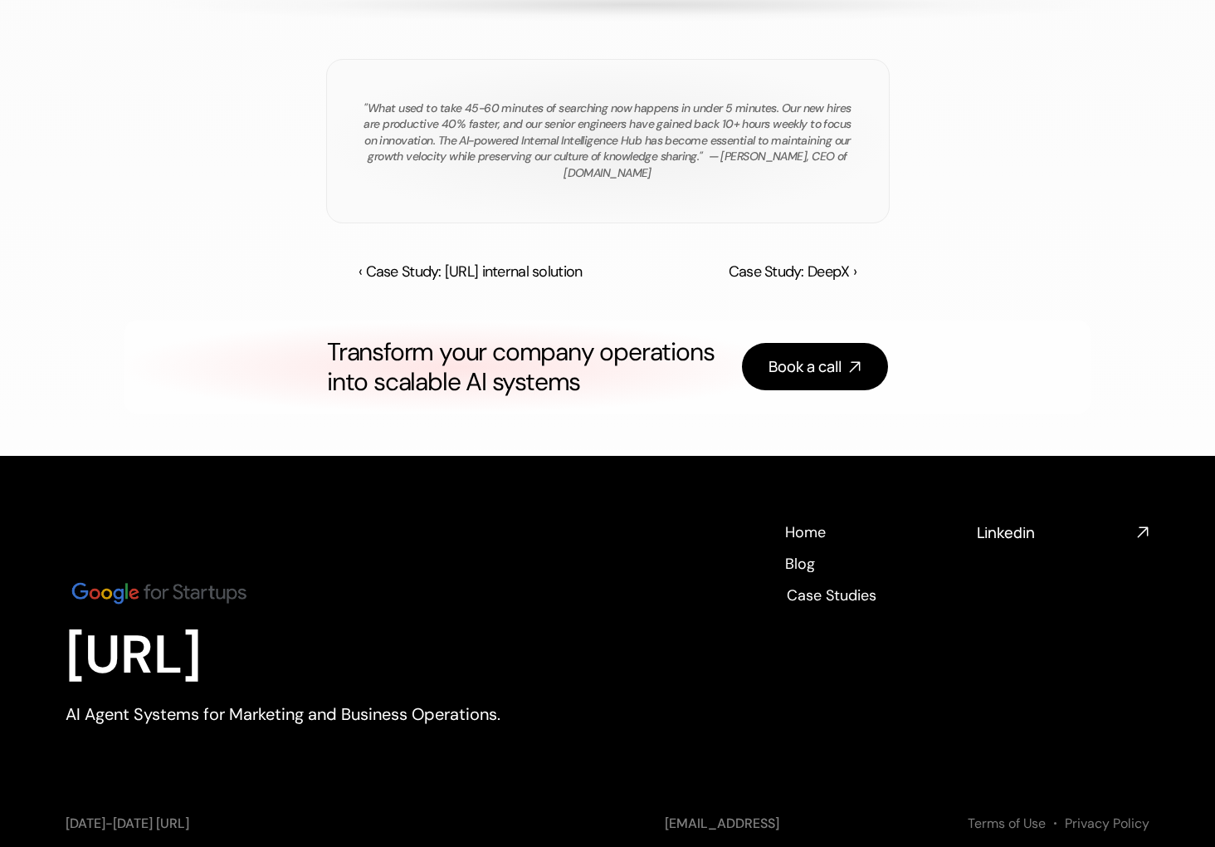 The width and height of the screenshot is (1215, 847). Describe the element at coordinates (871, 563) in the screenshot. I see `nav: Footer navigation` at that location.